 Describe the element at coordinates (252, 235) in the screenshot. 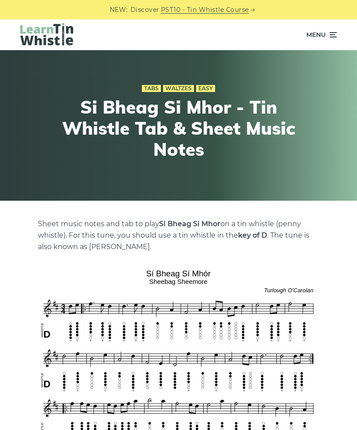

I see `strong: key of D` at that location.